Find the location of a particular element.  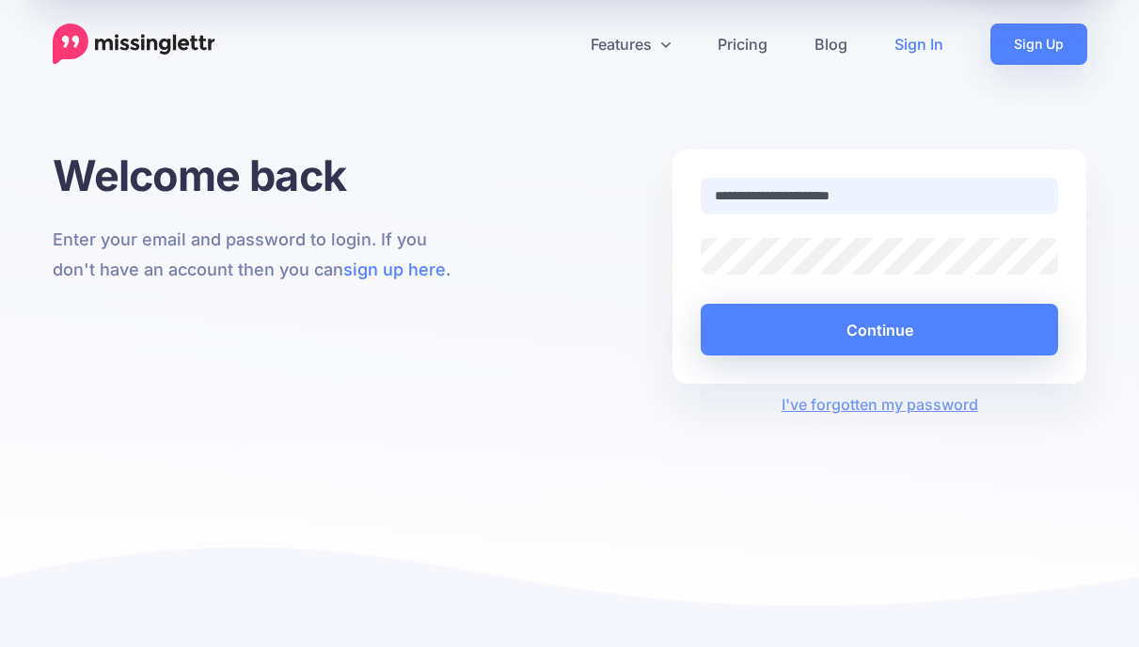

a: Sign Up is located at coordinates (1038, 44).